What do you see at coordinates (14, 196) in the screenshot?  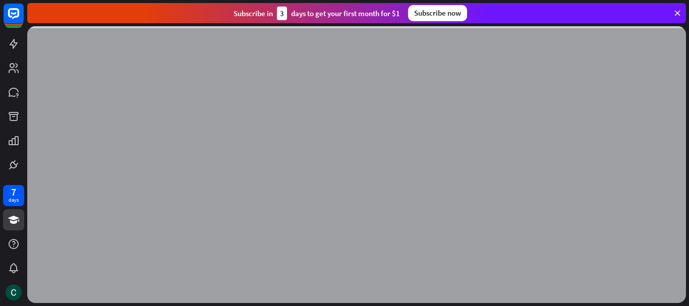 I see `a: 7 days` at bounding box center [14, 196].